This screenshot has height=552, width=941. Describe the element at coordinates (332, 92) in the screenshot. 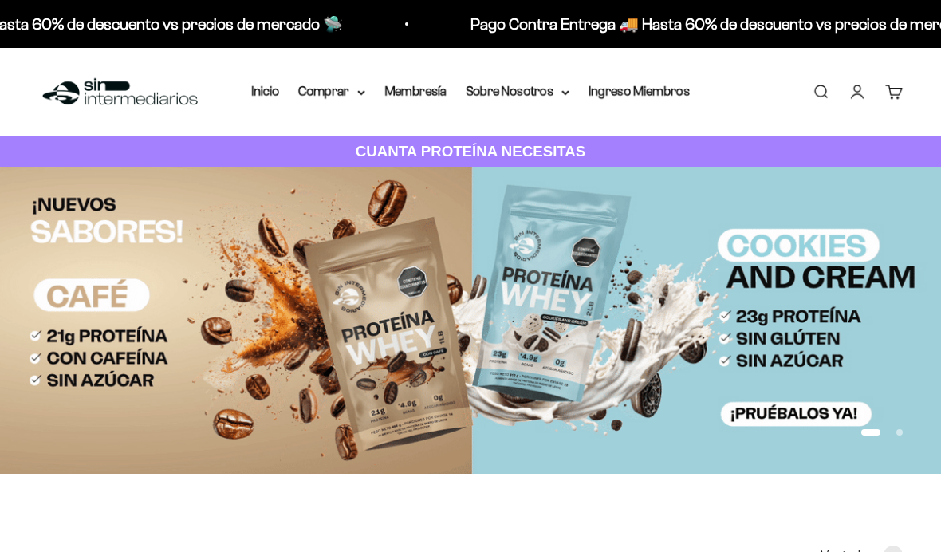

I see `summary: Comprar` at that location.